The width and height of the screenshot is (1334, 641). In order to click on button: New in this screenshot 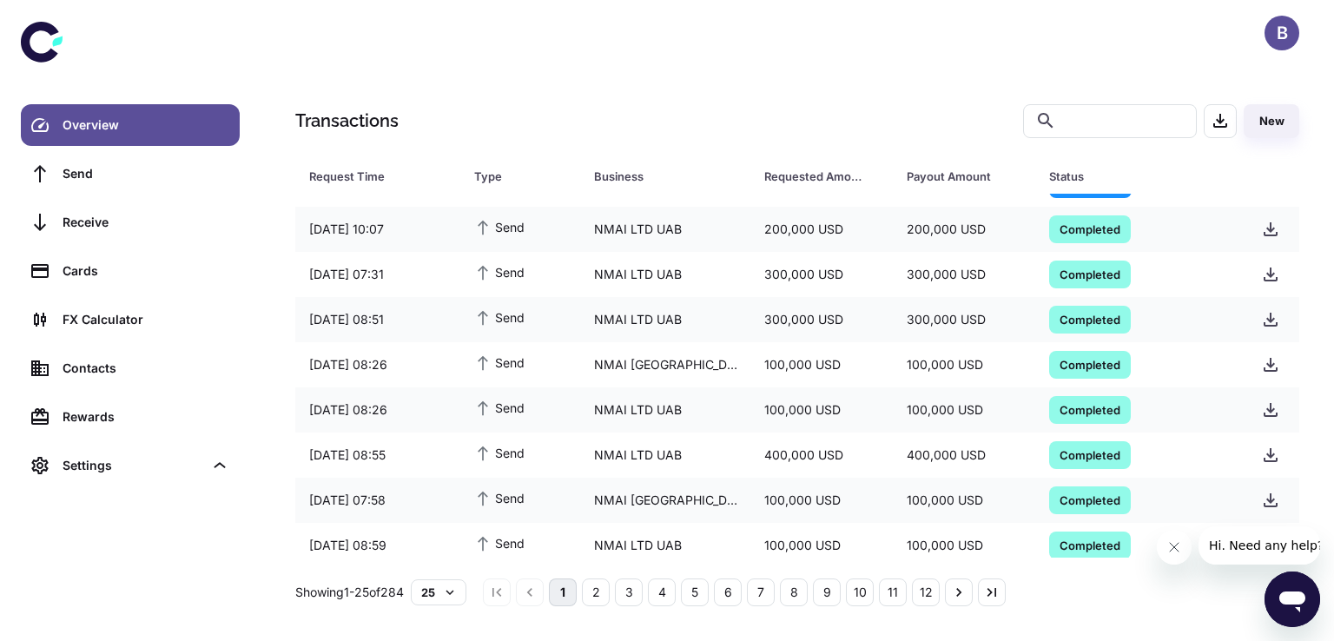, I will do `click(1272, 121)`.